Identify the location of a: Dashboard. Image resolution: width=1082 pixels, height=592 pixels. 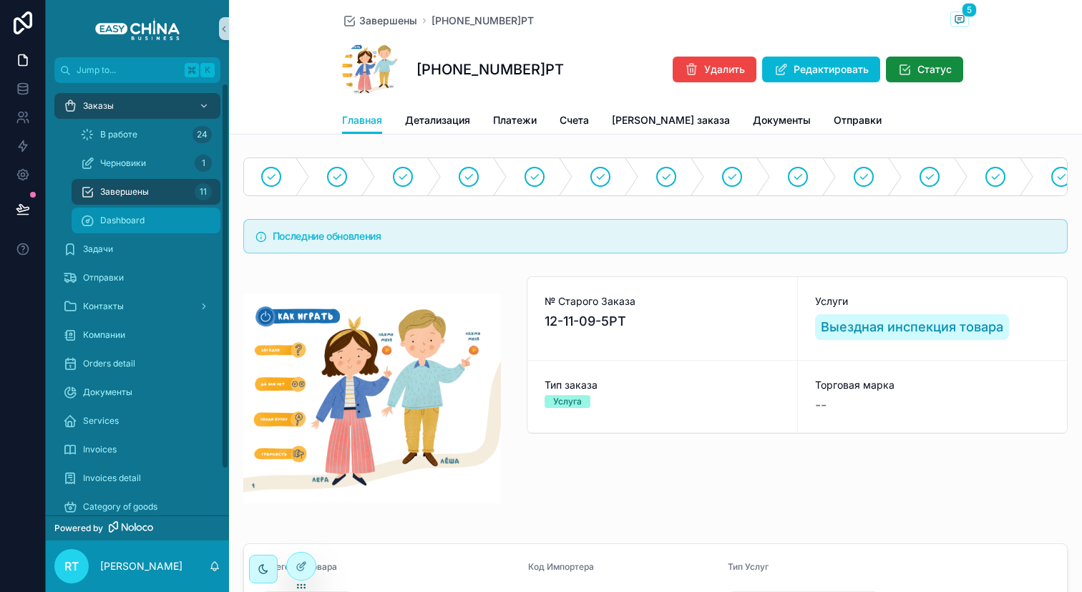
(146, 220).